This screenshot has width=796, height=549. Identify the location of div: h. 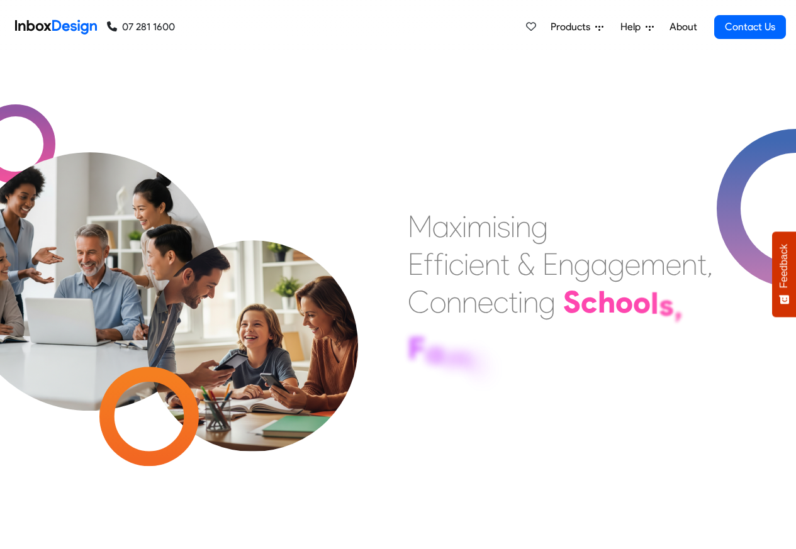
(606, 302).